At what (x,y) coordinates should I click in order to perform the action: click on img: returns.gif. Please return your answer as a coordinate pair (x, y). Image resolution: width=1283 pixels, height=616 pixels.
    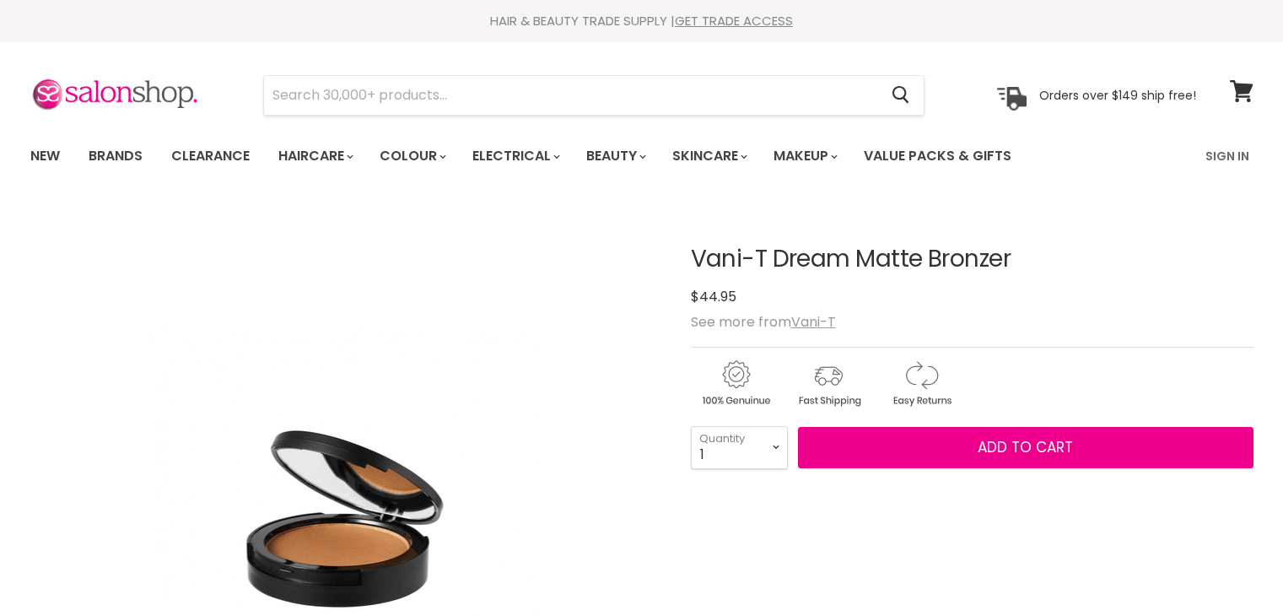
    Looking at the image, I should click on (921, 383).